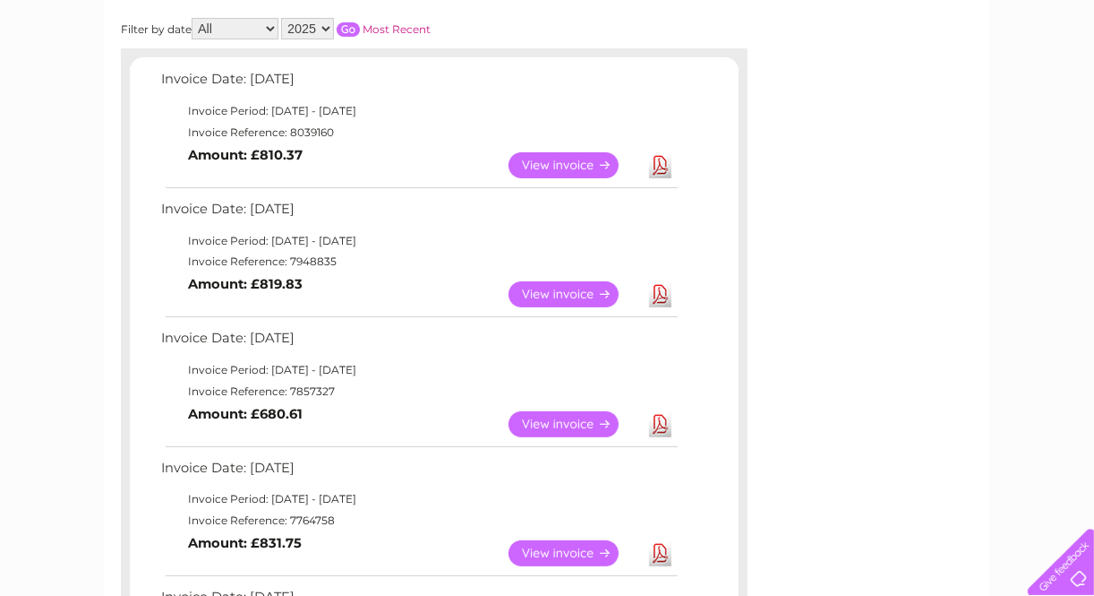 Image resolution: width=1094 pixels, height=596 pixels. Describe the element at coordinates (245, 284) in the screenshot. I see `b: Amount: £819.83` at that location.